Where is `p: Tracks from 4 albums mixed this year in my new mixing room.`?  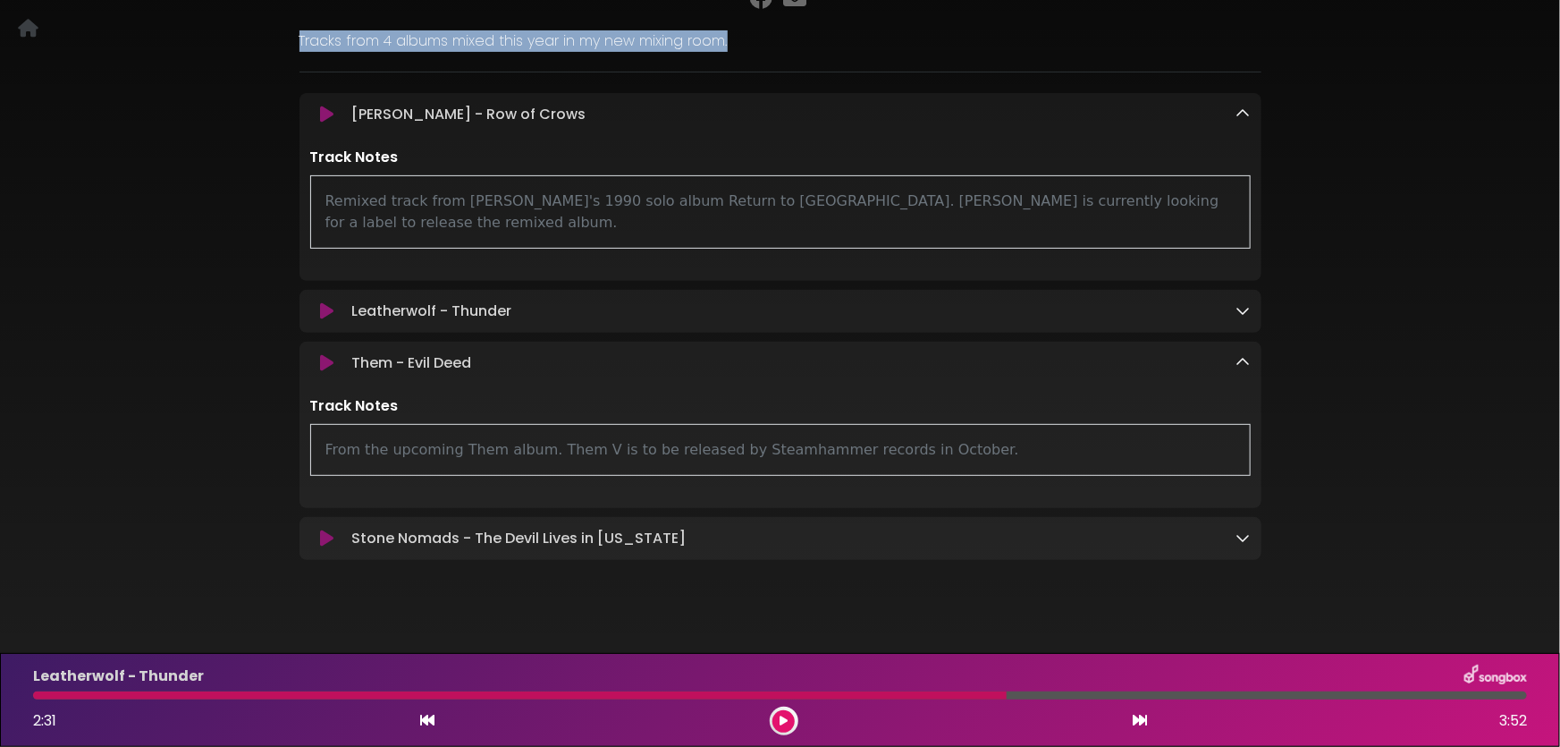 p: Tracks from 4 albums mixed this year in my new mixing room. is located at coordinates (781, 41).